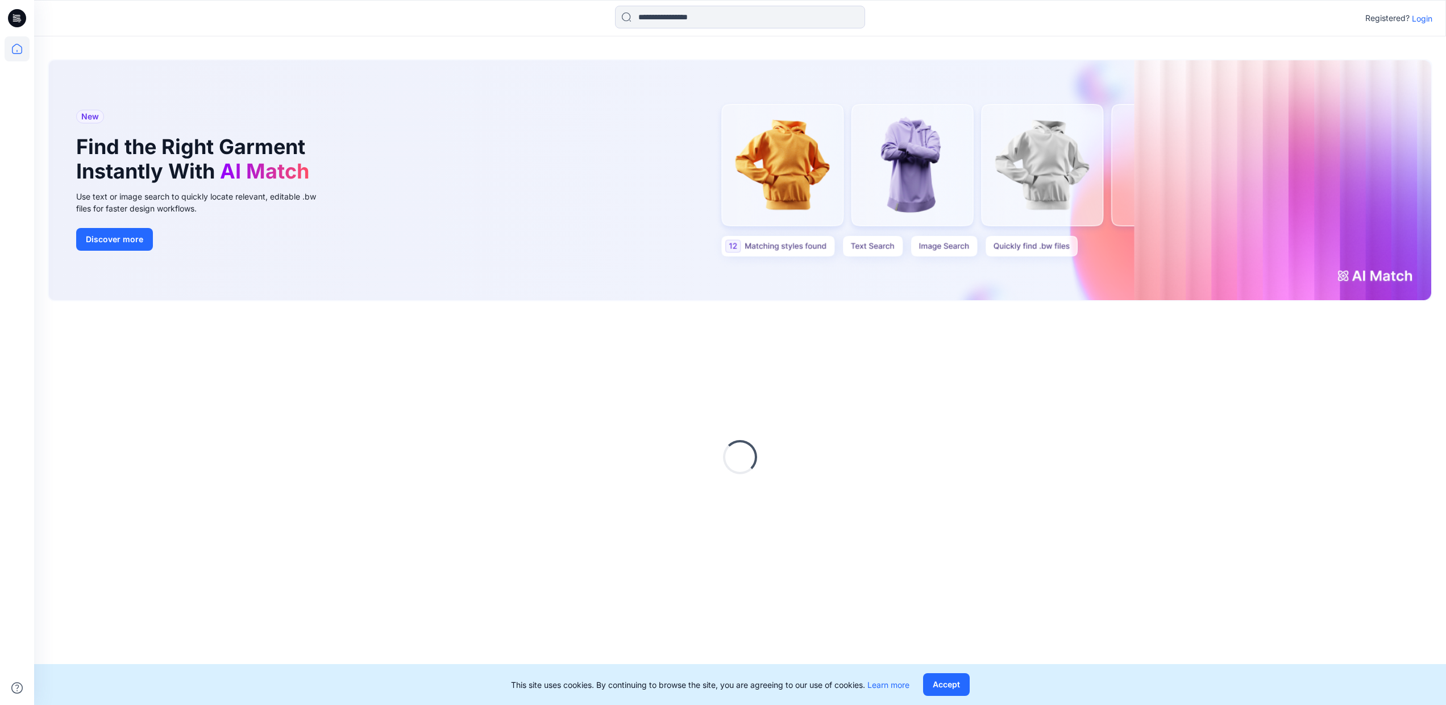 The height and width of the screenshot is (705, 1446). I want to click on h1: Find the Right Garment Instantly With, so click(196, 159).